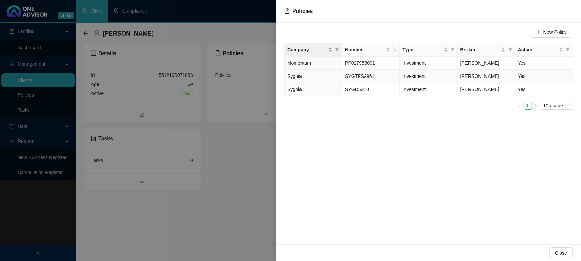  I want to click on li: 1, so click(527, 106).